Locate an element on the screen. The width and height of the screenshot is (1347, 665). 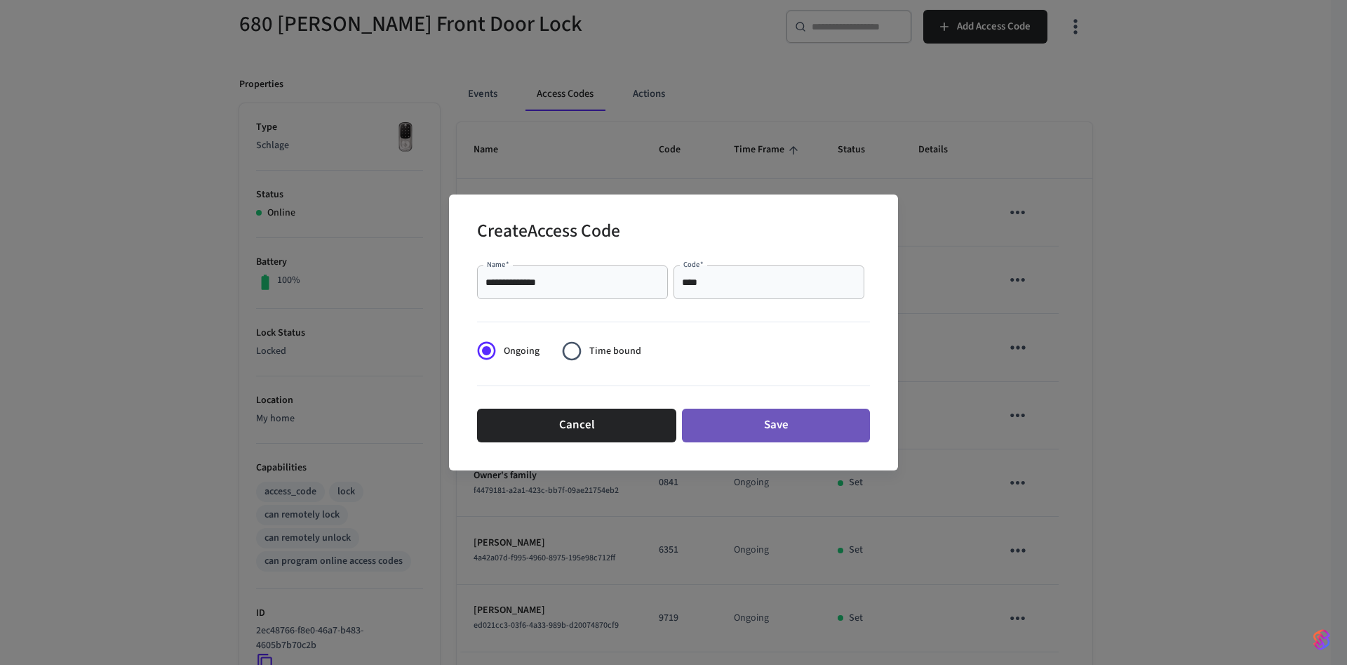
span: Ongoing is located at coordinates (521, 351).